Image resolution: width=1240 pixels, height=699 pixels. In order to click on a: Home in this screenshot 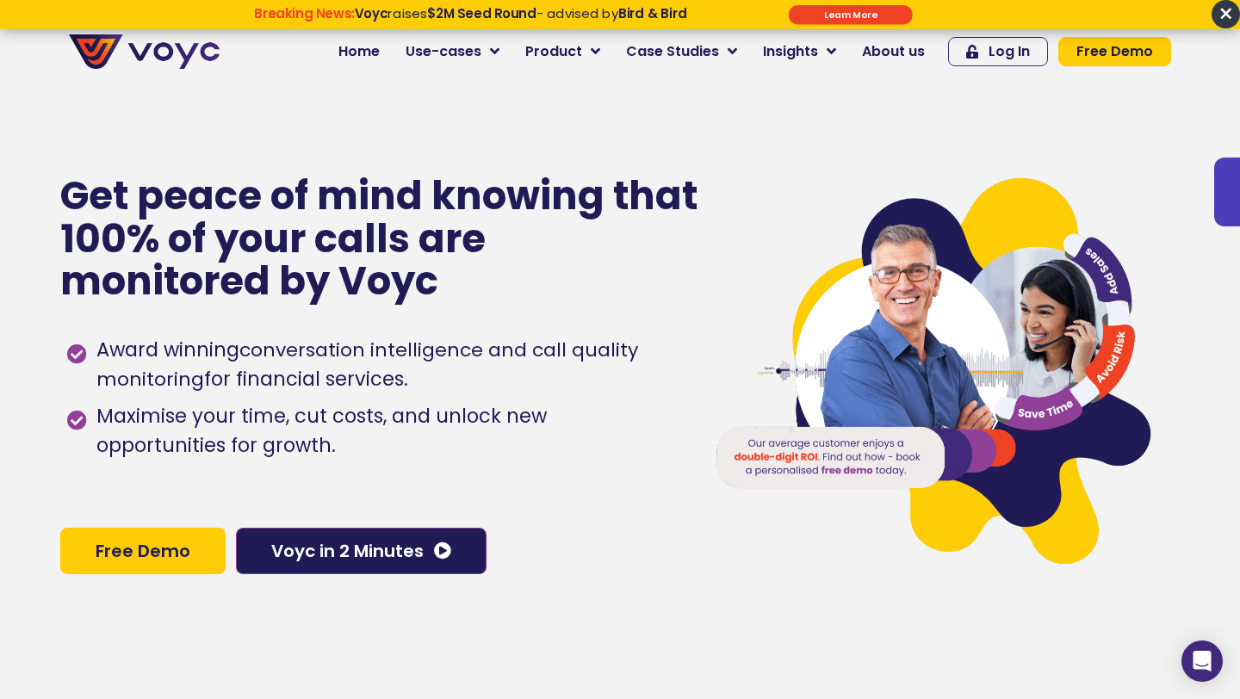, I will do `click(359, 52)`.